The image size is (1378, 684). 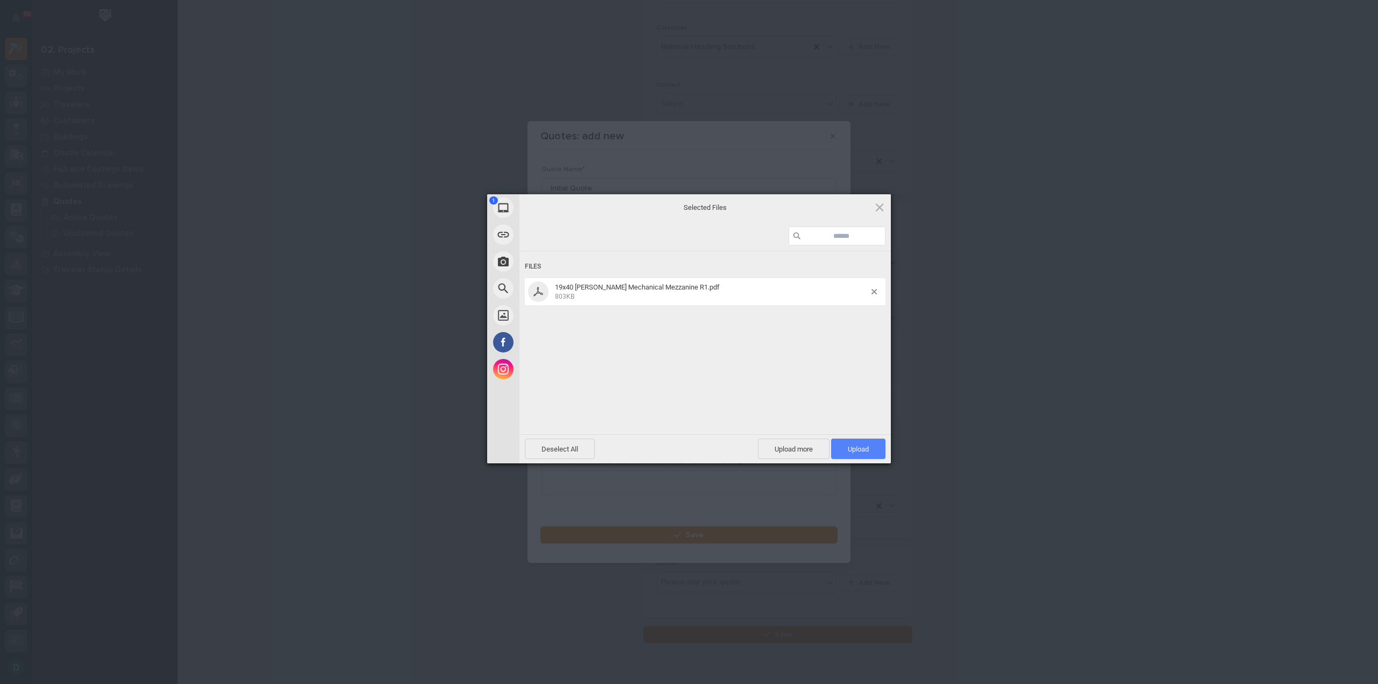 I want to click on div: Web Search, so click(x=552, y=289).